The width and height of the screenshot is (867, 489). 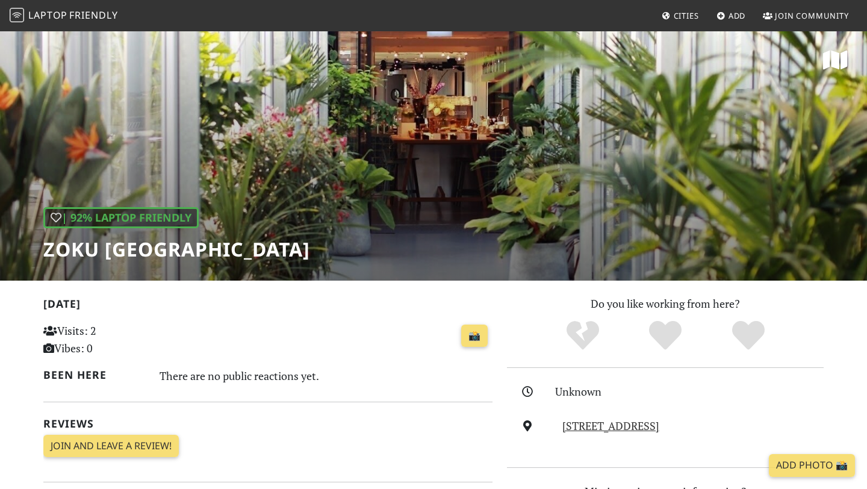 I want to click on a: Join Community, so click(x=806, y=16).